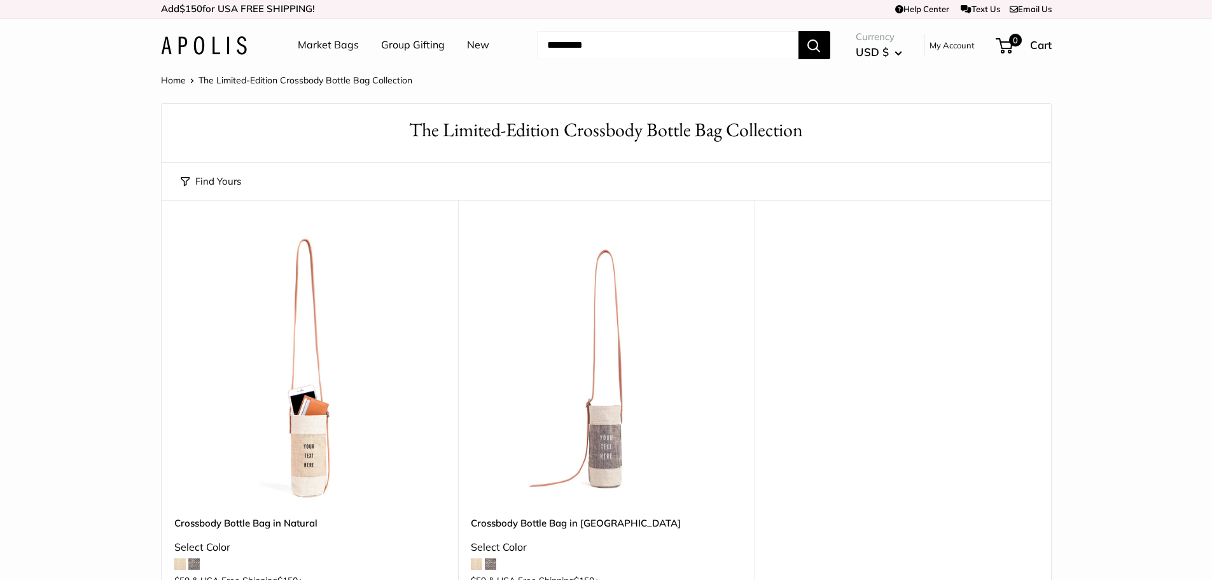 The width and height of the screenshot is (1212, 580). I want to click on a: My Account, so click(952, 45).